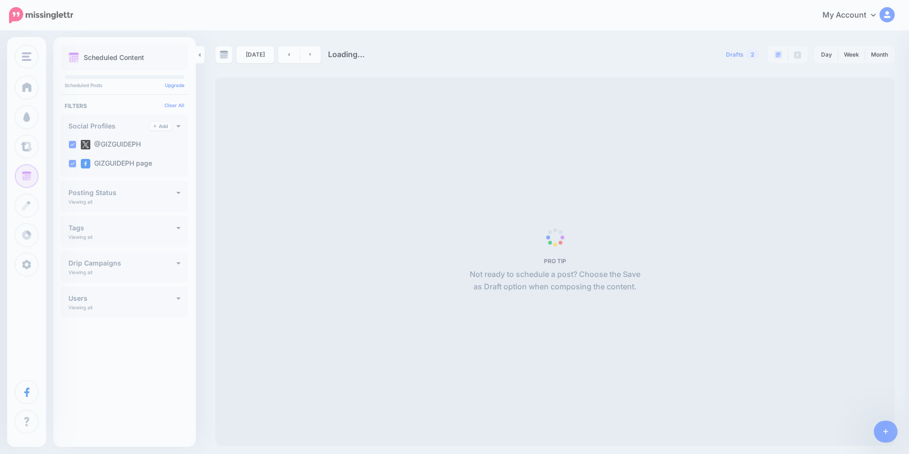 This screenshot has width=909, height=454. I want to click on a: Upgrade, so click(174, 85).